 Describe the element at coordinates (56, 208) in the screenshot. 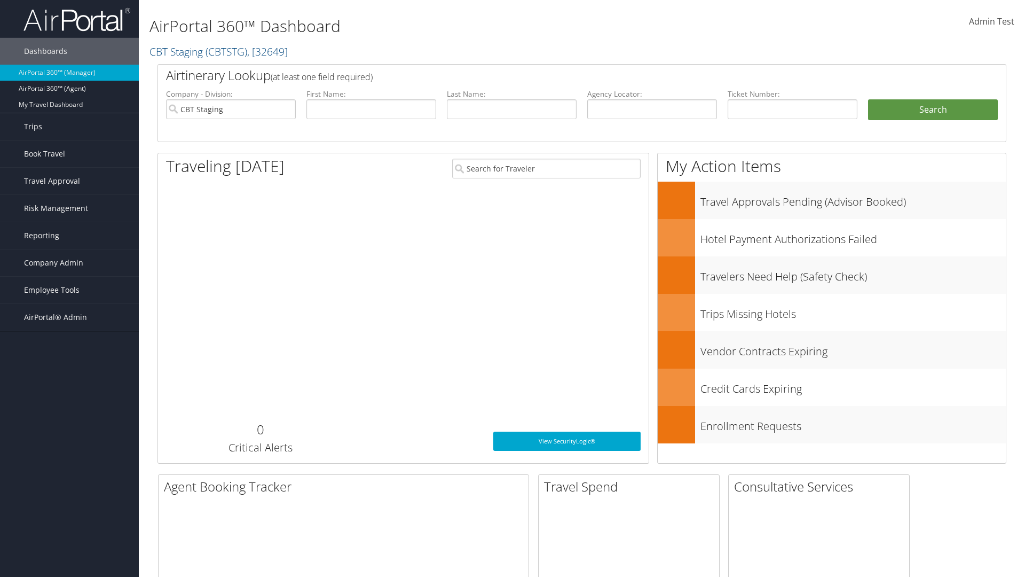

I see `span: Risk Management` at that location.